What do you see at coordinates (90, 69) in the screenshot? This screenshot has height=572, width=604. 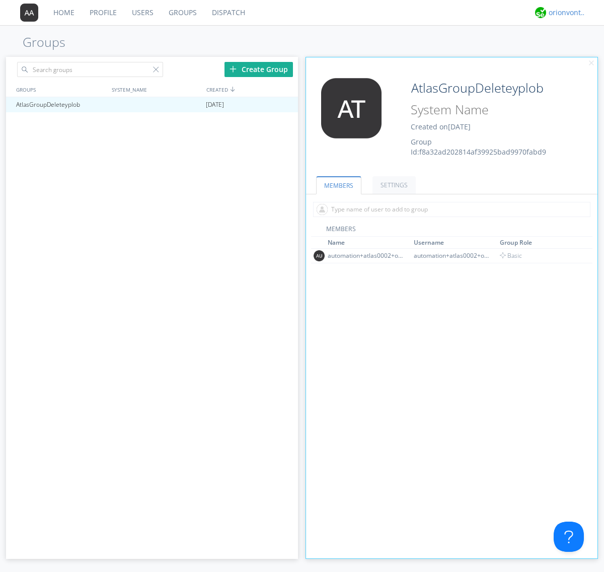 I see `input: Search groups` at bounding box center [90, 69].